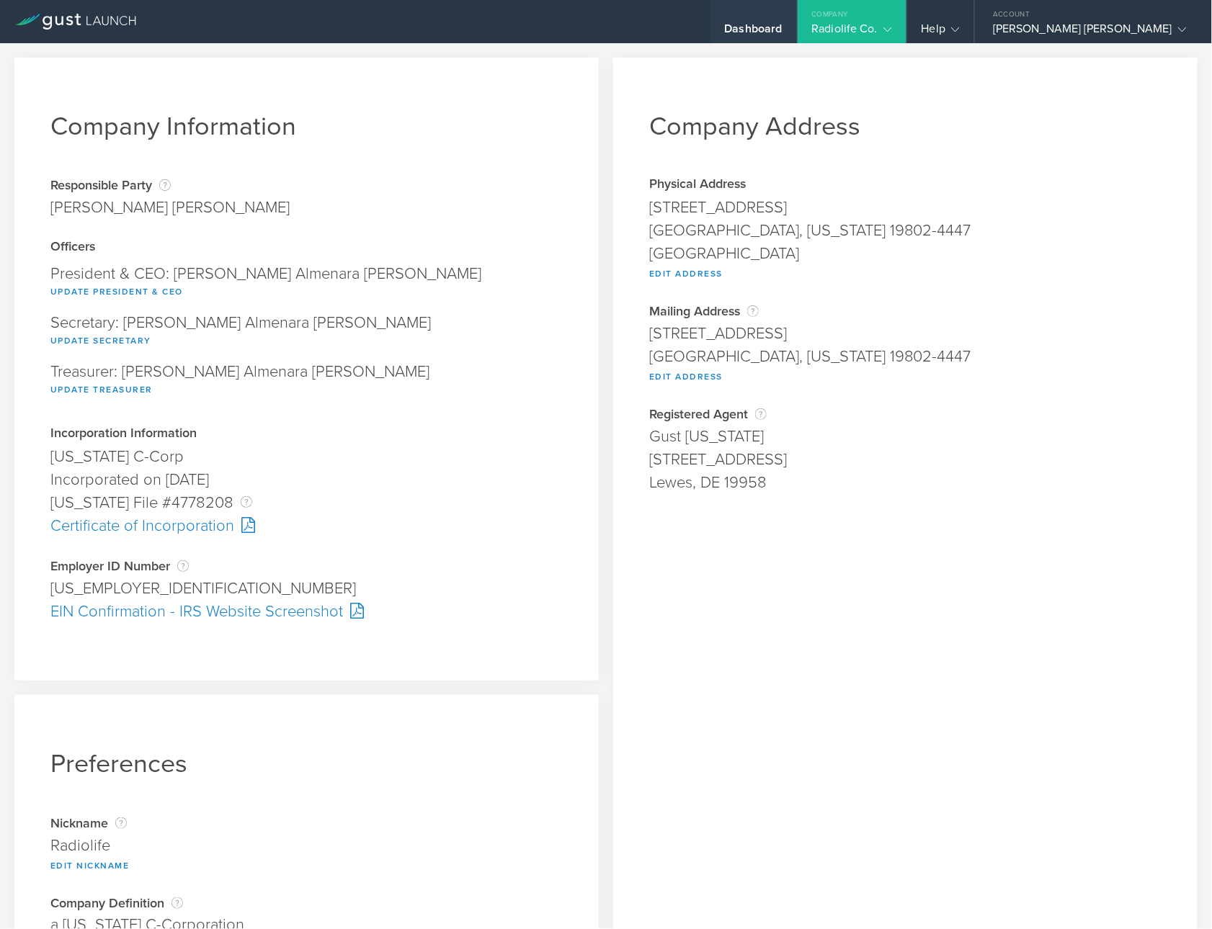  I want to click on div: EIN Confirmation - IRS Website Screenshot, so click(306, 612).